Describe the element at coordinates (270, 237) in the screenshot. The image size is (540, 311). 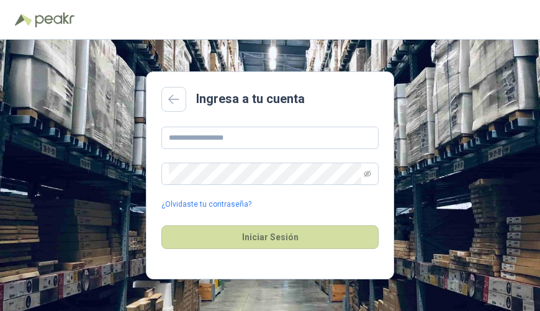
I see `button: Iniciar Sesión` at that location.